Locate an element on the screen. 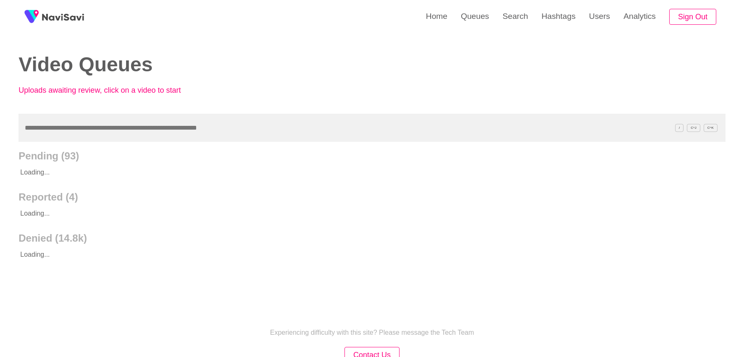 The image size is (744, 357). h2: Reported (4) is located at coordinates (372, 197).